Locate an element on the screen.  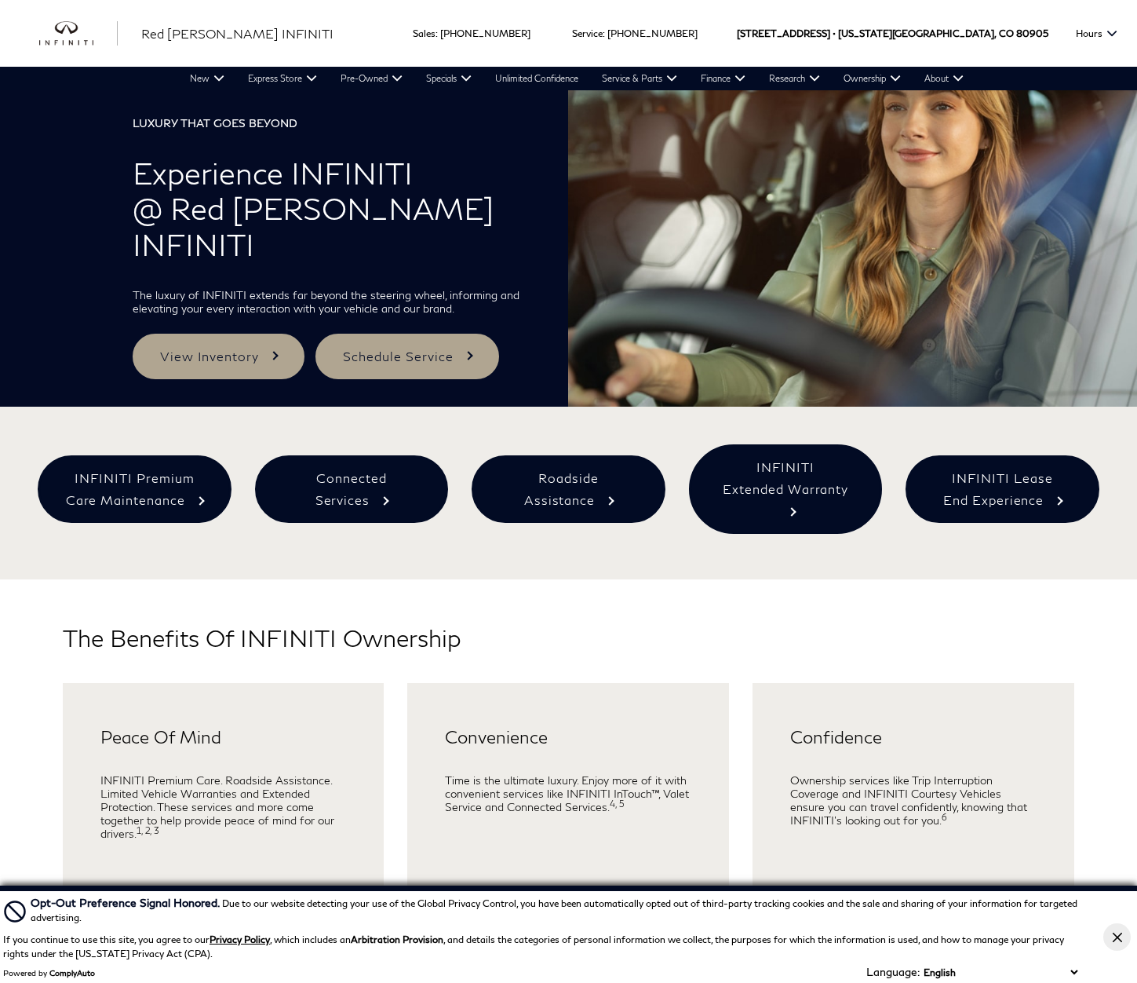
a: INFINITI Premium Care Maintenance is located at coordinates (134, 489).